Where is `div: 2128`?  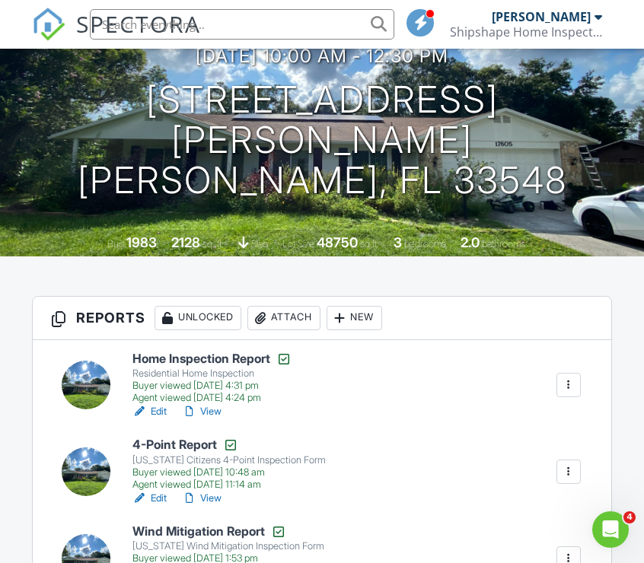
div: 2128 is located at coordinates (186, 242).